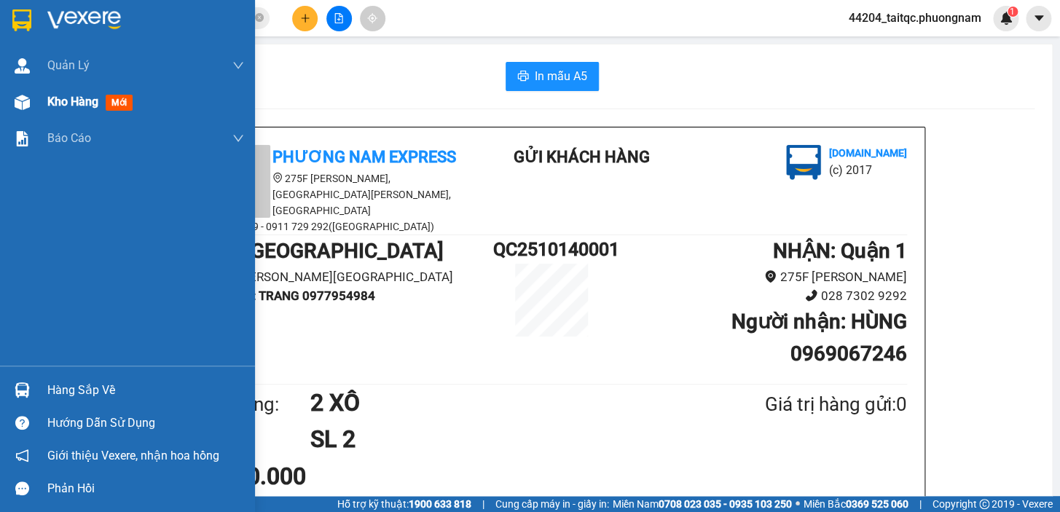 The image size is (1060, 512). Describe the element at coordinates (22, 138) in the screenshot. I see `img: solution-icon` at that location.